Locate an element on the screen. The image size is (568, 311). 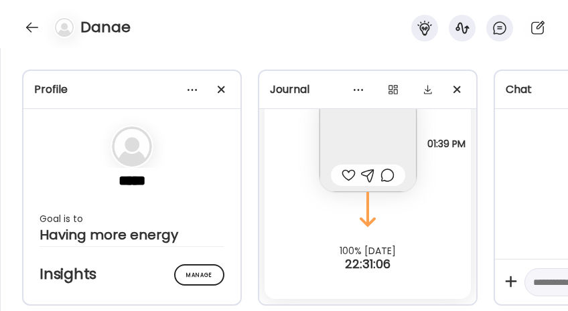
div: Manage is located at coordinates (199, 275).